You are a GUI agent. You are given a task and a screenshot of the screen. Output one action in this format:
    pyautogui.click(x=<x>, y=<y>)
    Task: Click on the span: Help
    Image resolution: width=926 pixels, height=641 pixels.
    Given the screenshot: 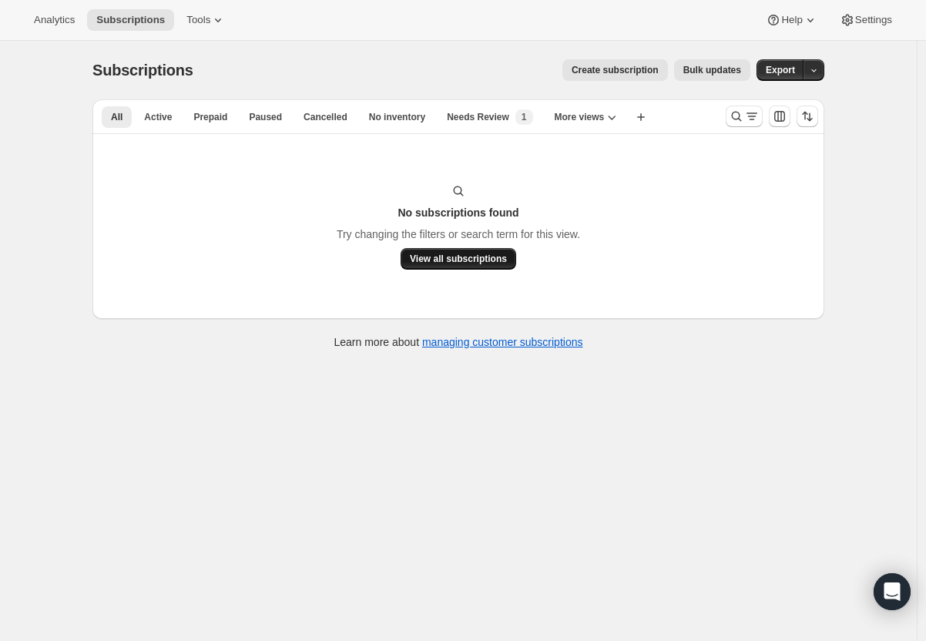 What is the action you would take?
    pyautogui.click(x=791, y=20)
    